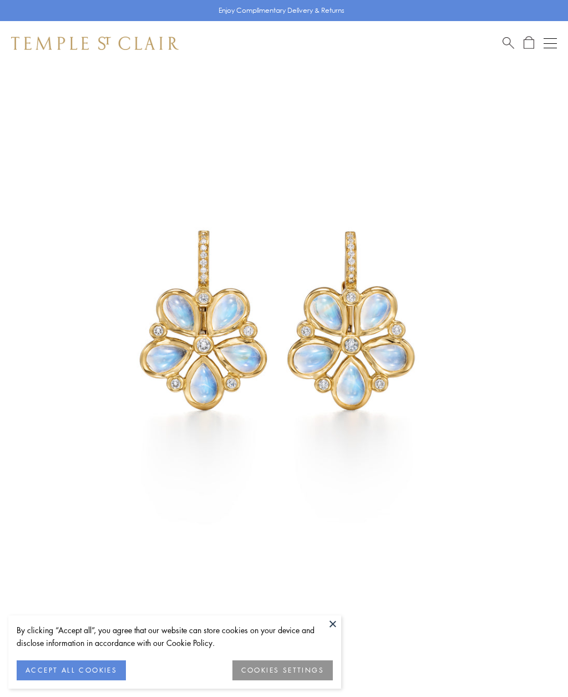 The width and height of the screenshot is (568, 697). Describe the element at coordinates (529, 43) in the screenshot. I see `a: Open Shopping Bag` at that location.